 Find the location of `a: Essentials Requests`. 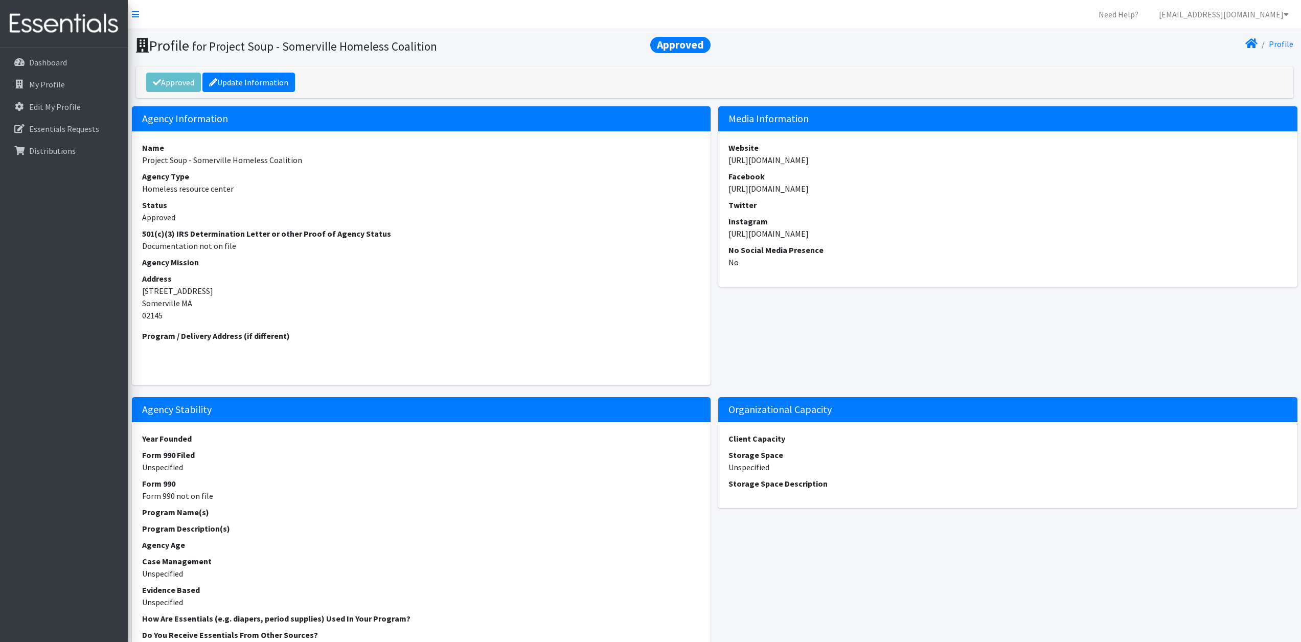

a: Essentials Requests is located at coordinates (64, 129).